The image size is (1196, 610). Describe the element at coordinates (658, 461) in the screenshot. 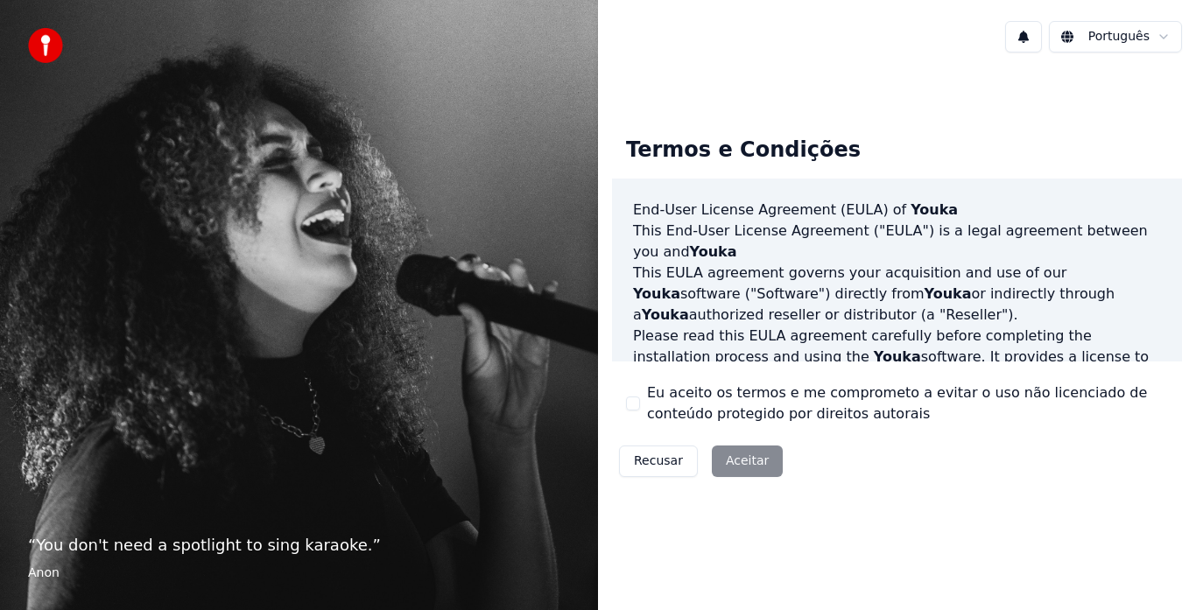

I see `button: Recusar` at that location.